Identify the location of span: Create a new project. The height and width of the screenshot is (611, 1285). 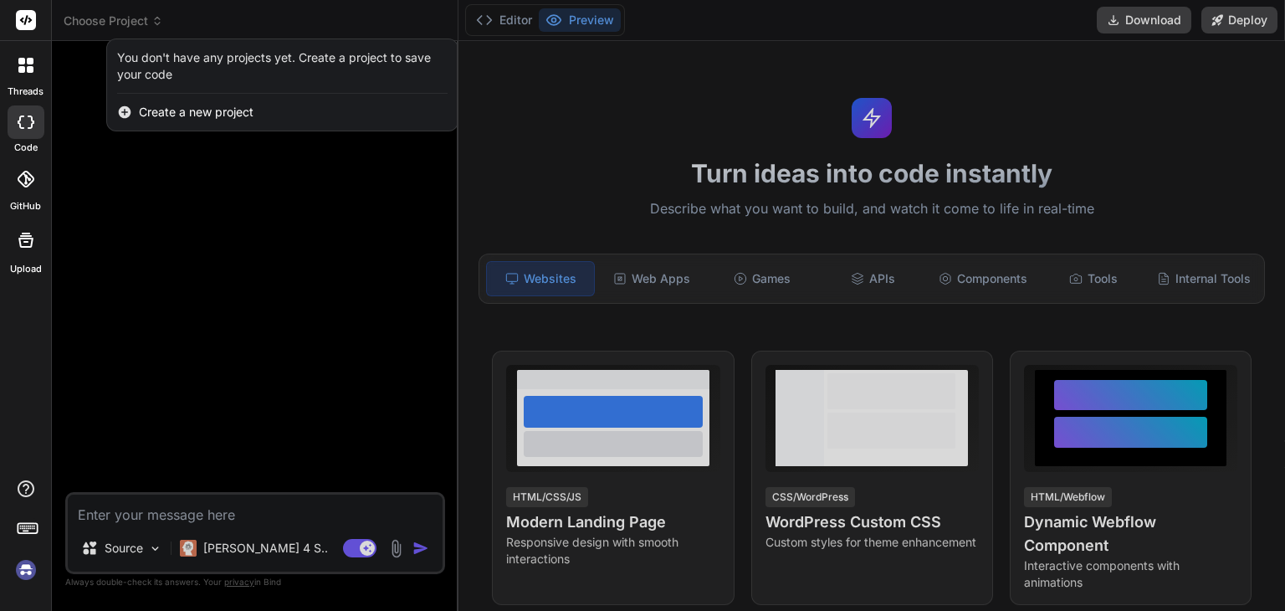
(196, 112).